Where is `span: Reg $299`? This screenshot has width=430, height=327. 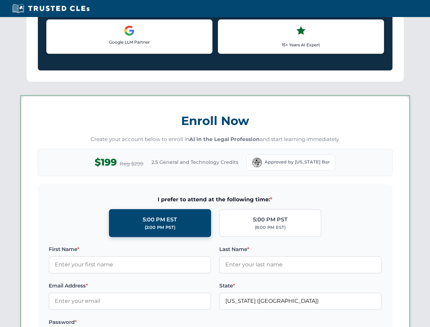 span: Reg $299 is located at coordinates (131, 164).